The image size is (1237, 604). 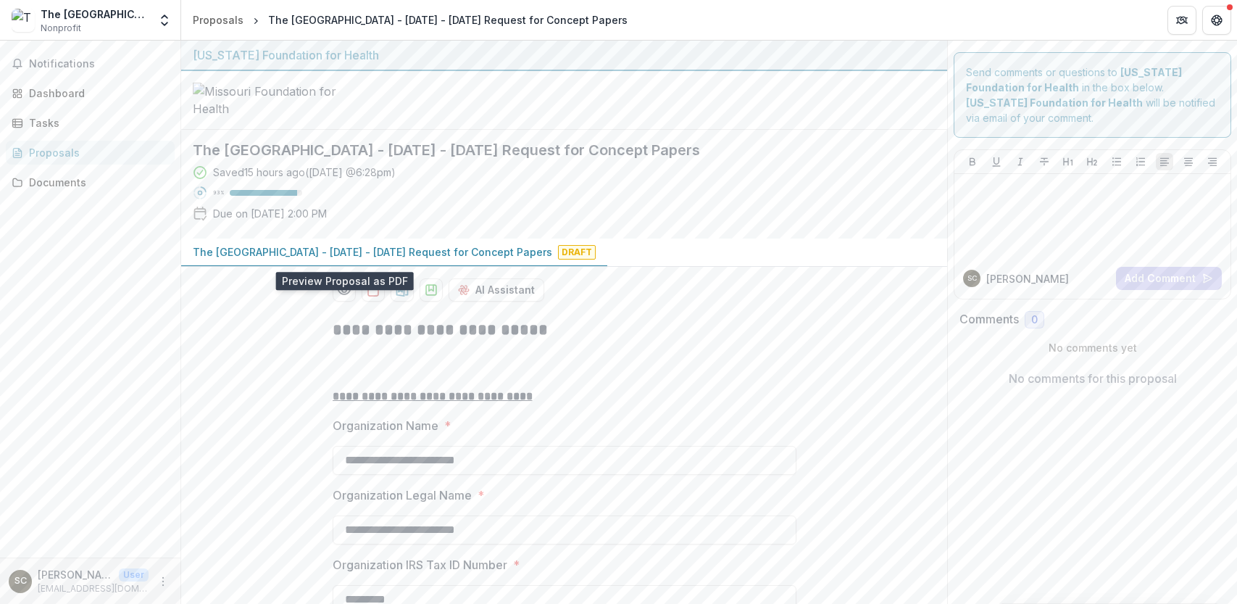 I want to click on p: User, so click(x=133, y=575).